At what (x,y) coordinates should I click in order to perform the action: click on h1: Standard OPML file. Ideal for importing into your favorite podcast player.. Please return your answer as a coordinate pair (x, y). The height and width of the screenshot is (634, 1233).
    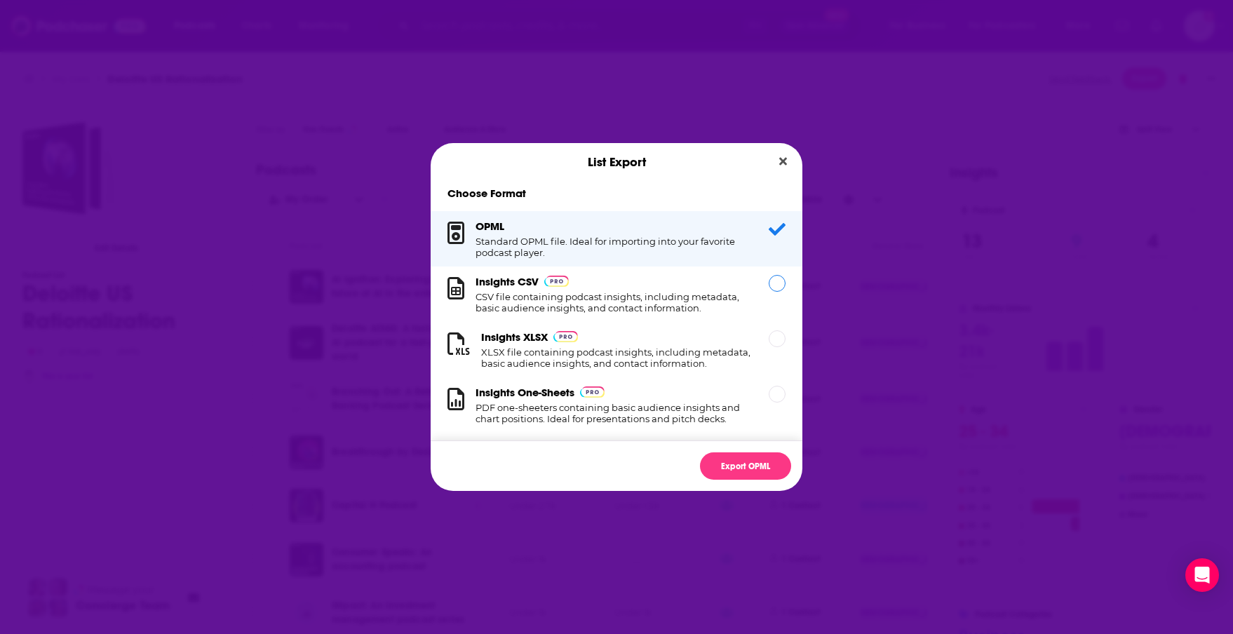
    Looking at the image, I should click on (614, 247).